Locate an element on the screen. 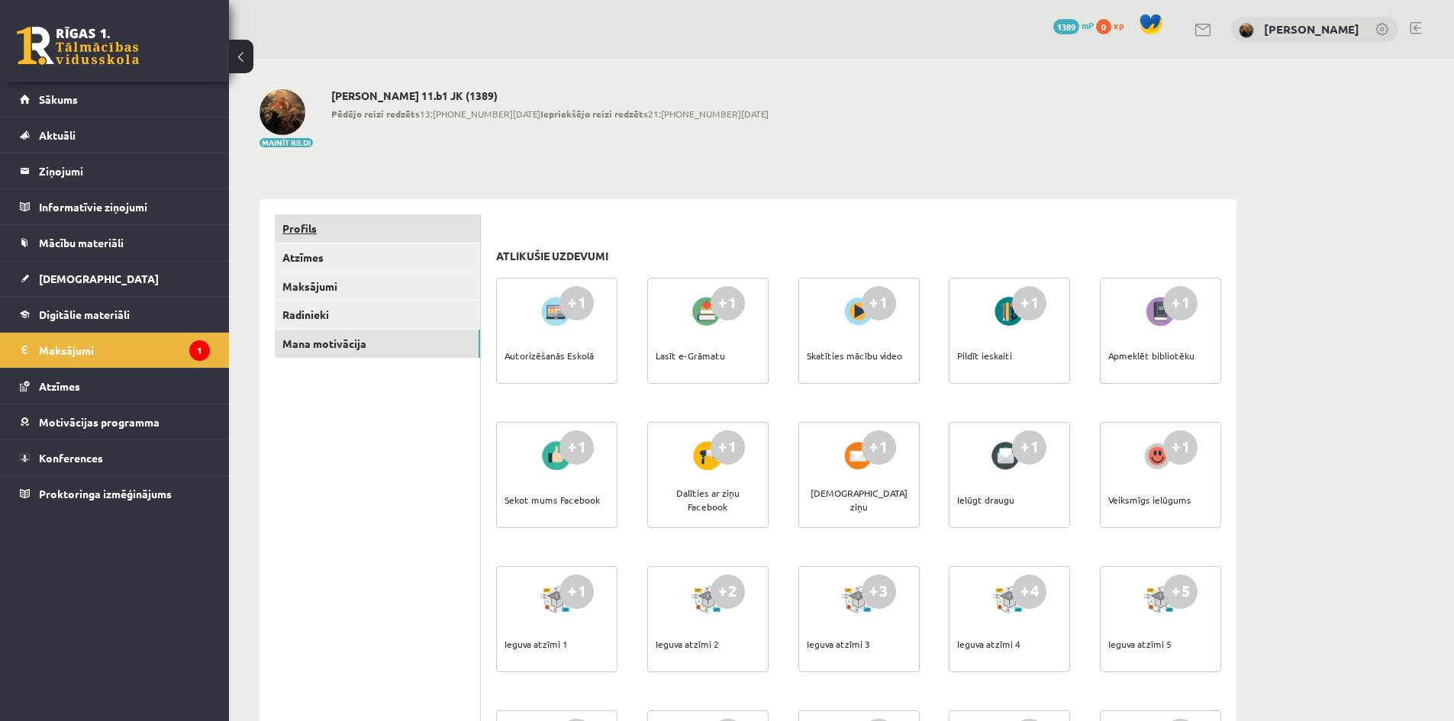 This screenshot has width=1454, height=721. span: Proktoringa izmēģinājums is located at coordinates (105, 494).